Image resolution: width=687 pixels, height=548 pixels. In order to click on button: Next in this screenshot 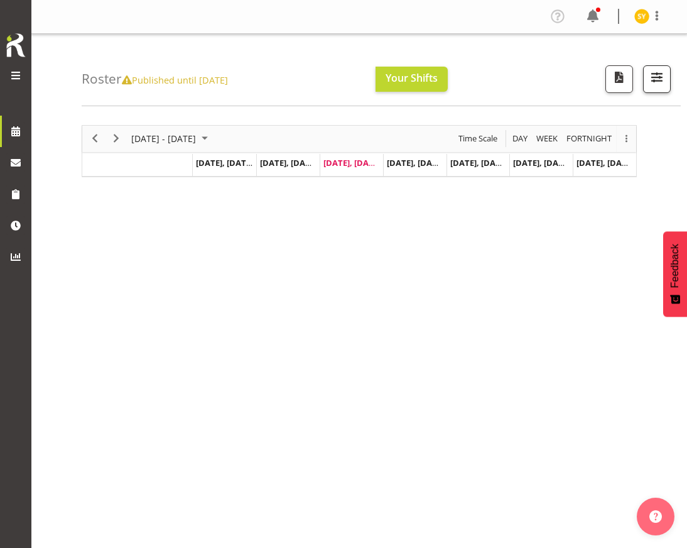, I will do `click(116, 138)`.